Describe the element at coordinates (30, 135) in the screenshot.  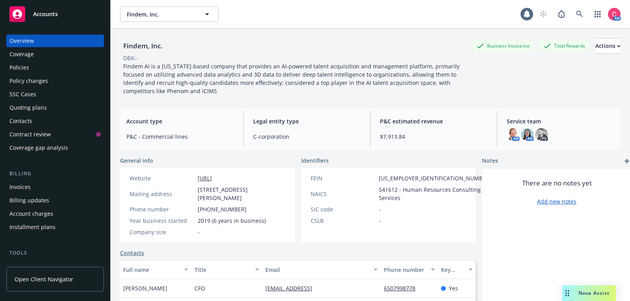
I see `div: Contract review` at that location.